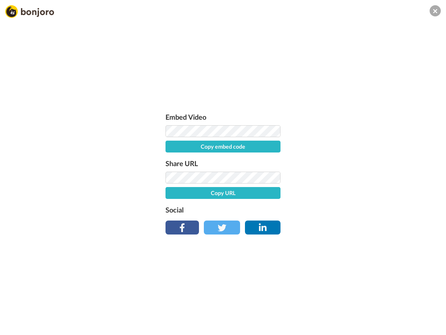  What do you see at coordinates (223, 193) in the screenshot?
I see `button: Copy URL` at bounding box center [223, 193].